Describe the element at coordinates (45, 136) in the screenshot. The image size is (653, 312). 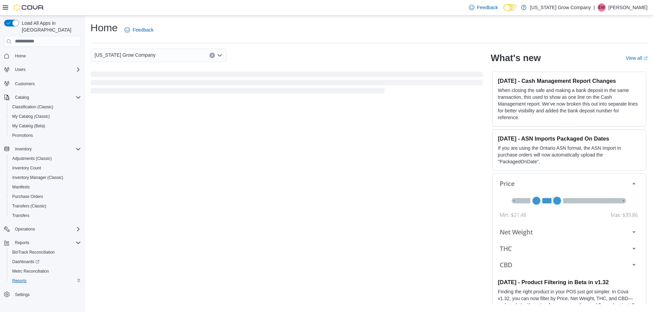
I see `button: Promotions` at that location.